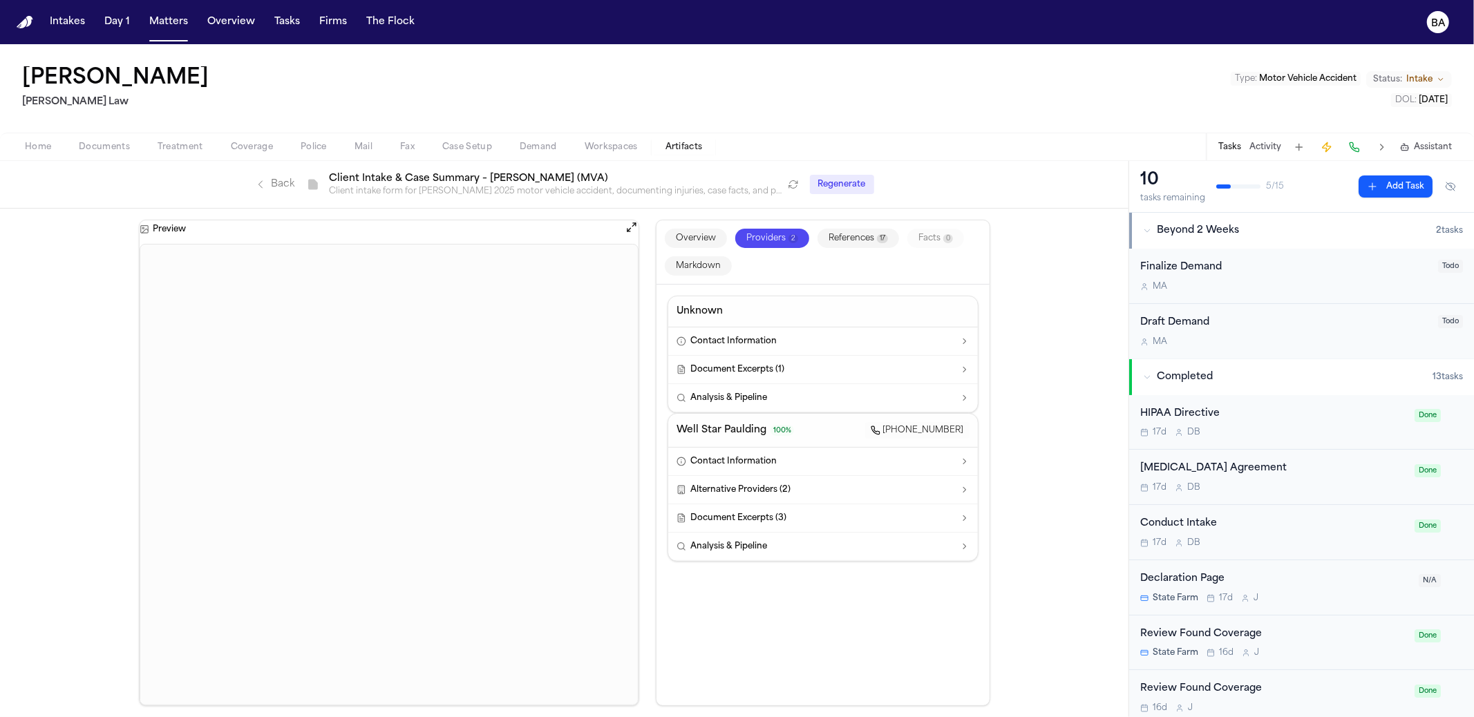  I want to click on div: Open task: Finalize Demand, so click(1301, 276).